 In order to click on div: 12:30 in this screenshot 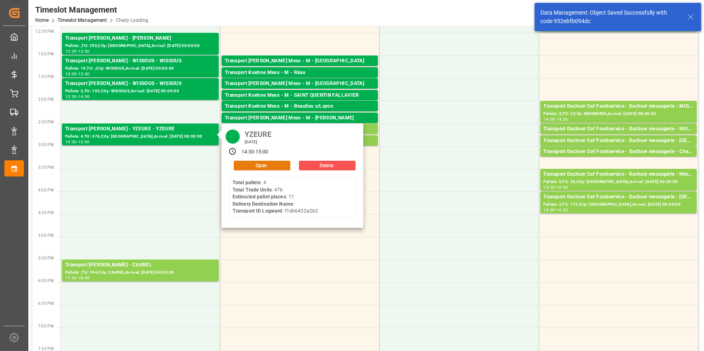, I will do `click(71, 51)`.